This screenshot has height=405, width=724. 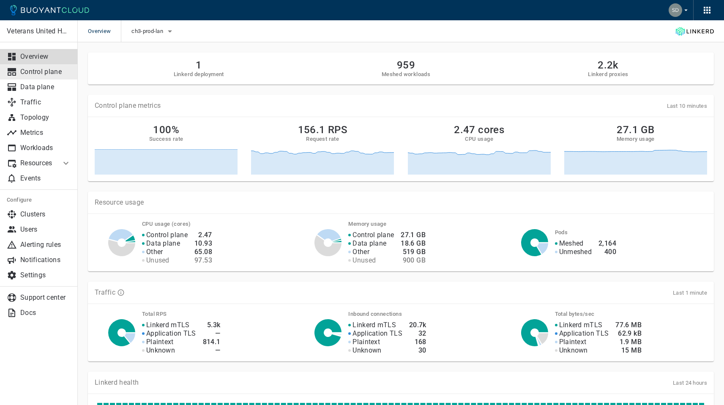 What do you see at coordinates (199, 65) in the screenshot?
I see `h2: 1` at bounding box center [199, 65].